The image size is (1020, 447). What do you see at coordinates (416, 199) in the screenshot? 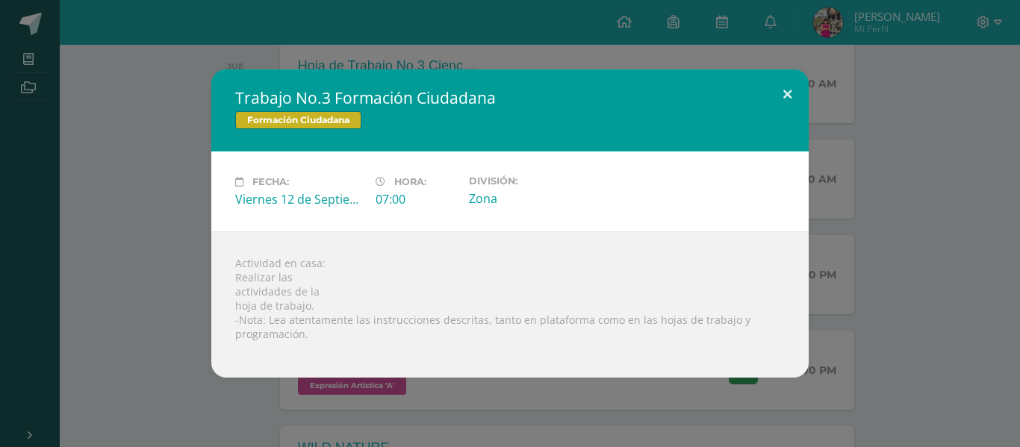
I see `div: 07:00` at bounding box center [416, 199].